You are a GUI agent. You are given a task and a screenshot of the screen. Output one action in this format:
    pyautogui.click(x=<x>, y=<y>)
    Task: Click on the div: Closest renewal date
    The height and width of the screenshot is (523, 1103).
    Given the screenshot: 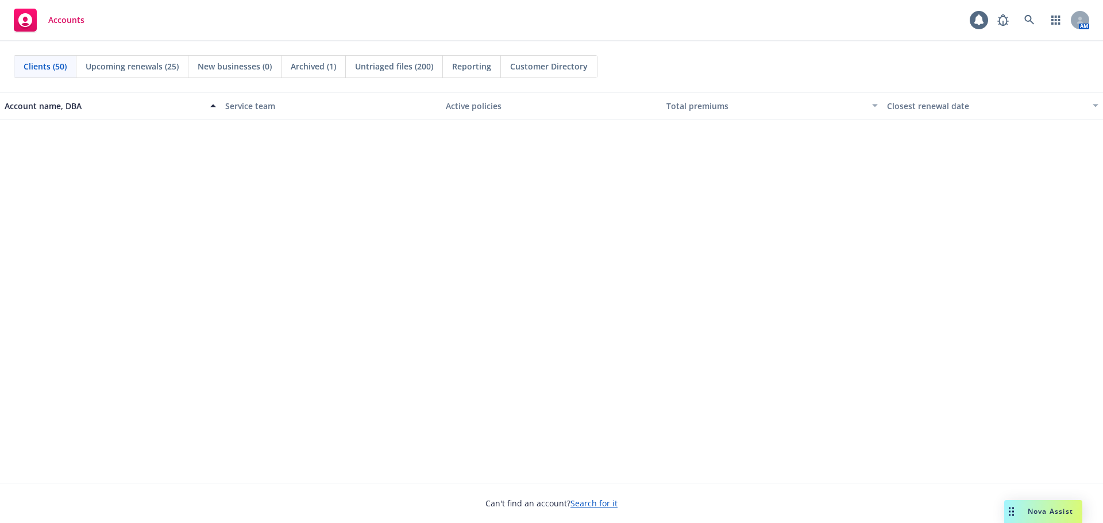 What is the action you would take?
    pyautogui.click(x=986, y=106)
    